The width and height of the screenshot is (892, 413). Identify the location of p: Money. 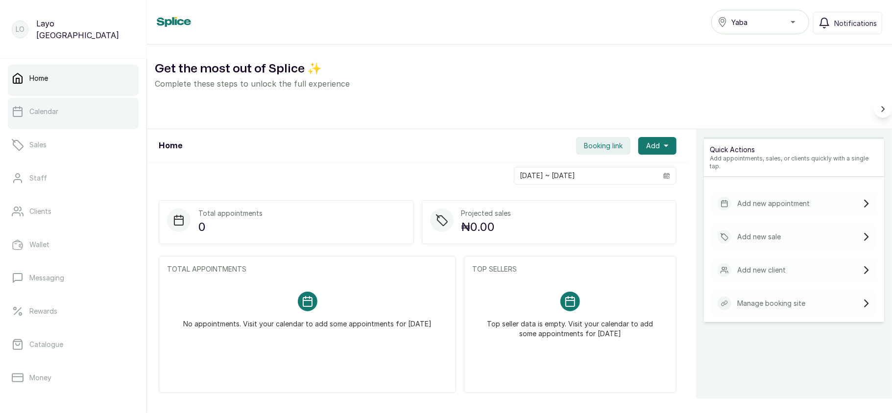
(40, 378).